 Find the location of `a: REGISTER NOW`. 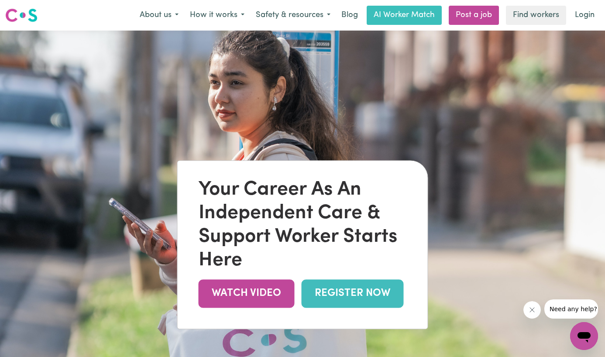

a: REGISTER NOW is located at coordinates (353, 293).